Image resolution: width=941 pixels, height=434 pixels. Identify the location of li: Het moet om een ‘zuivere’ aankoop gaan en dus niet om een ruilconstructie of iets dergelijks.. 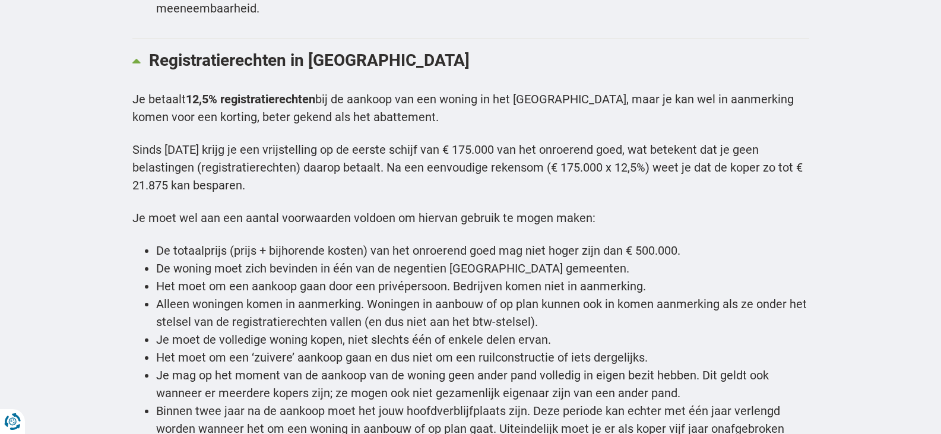
(483, 357).